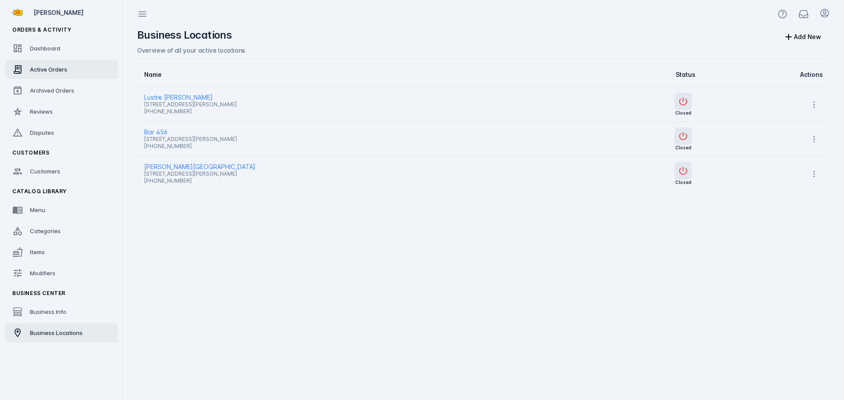  What do you see at coordinates (42, 29) in the screenshot?
I see `span: Orders & Activity` at bounding box center [42, 29].